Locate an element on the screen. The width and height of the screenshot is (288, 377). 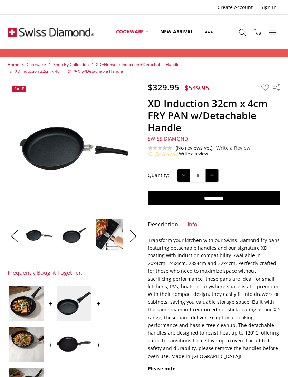
a: Write a Review is located at coordinates (233, 148).